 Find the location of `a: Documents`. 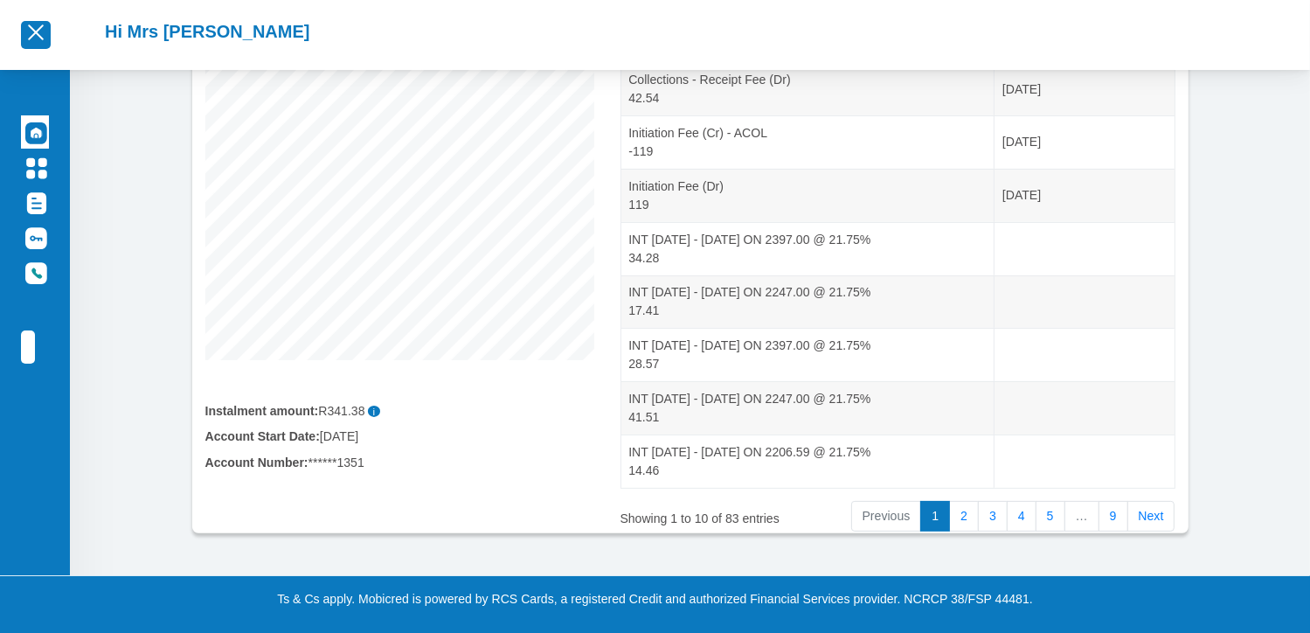

a: Documents is located at coordinates (35, 202).